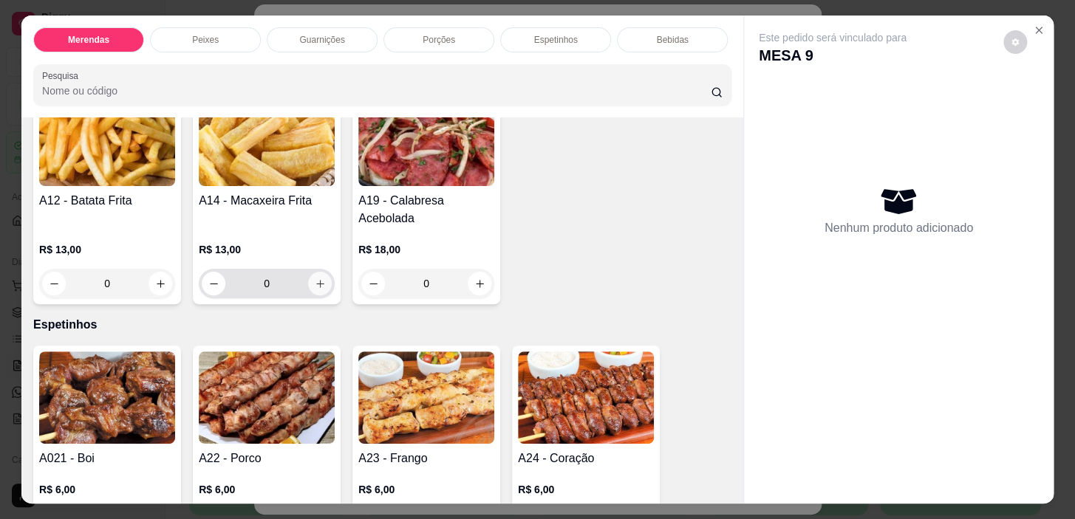  What do you see at coordinates (63, 75) in the screenshot?
I see `label: Pesquisa` at bounding box center [63, 75].